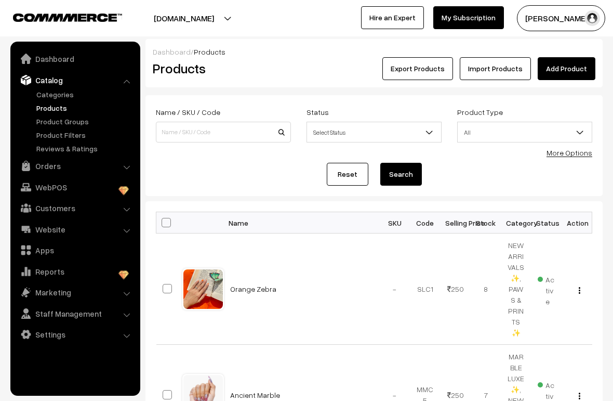  Describe the element at coordinates (75, 250) in the screenshot. I see `a: Apps` at that location.